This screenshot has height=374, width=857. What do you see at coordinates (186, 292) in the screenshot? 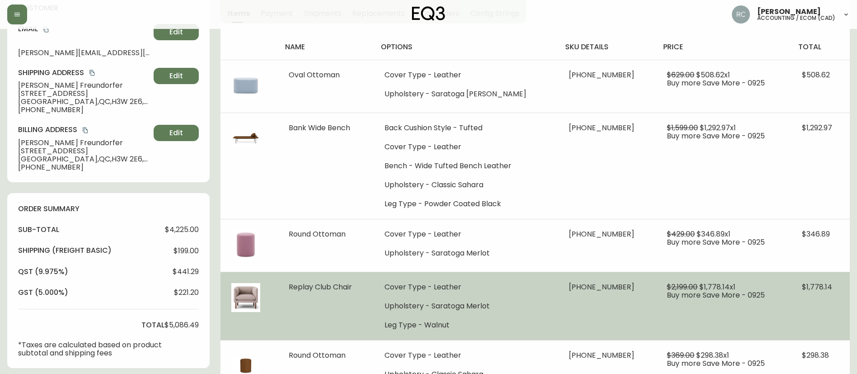
I see `span: $221.20` at bounding box center [186, 292].